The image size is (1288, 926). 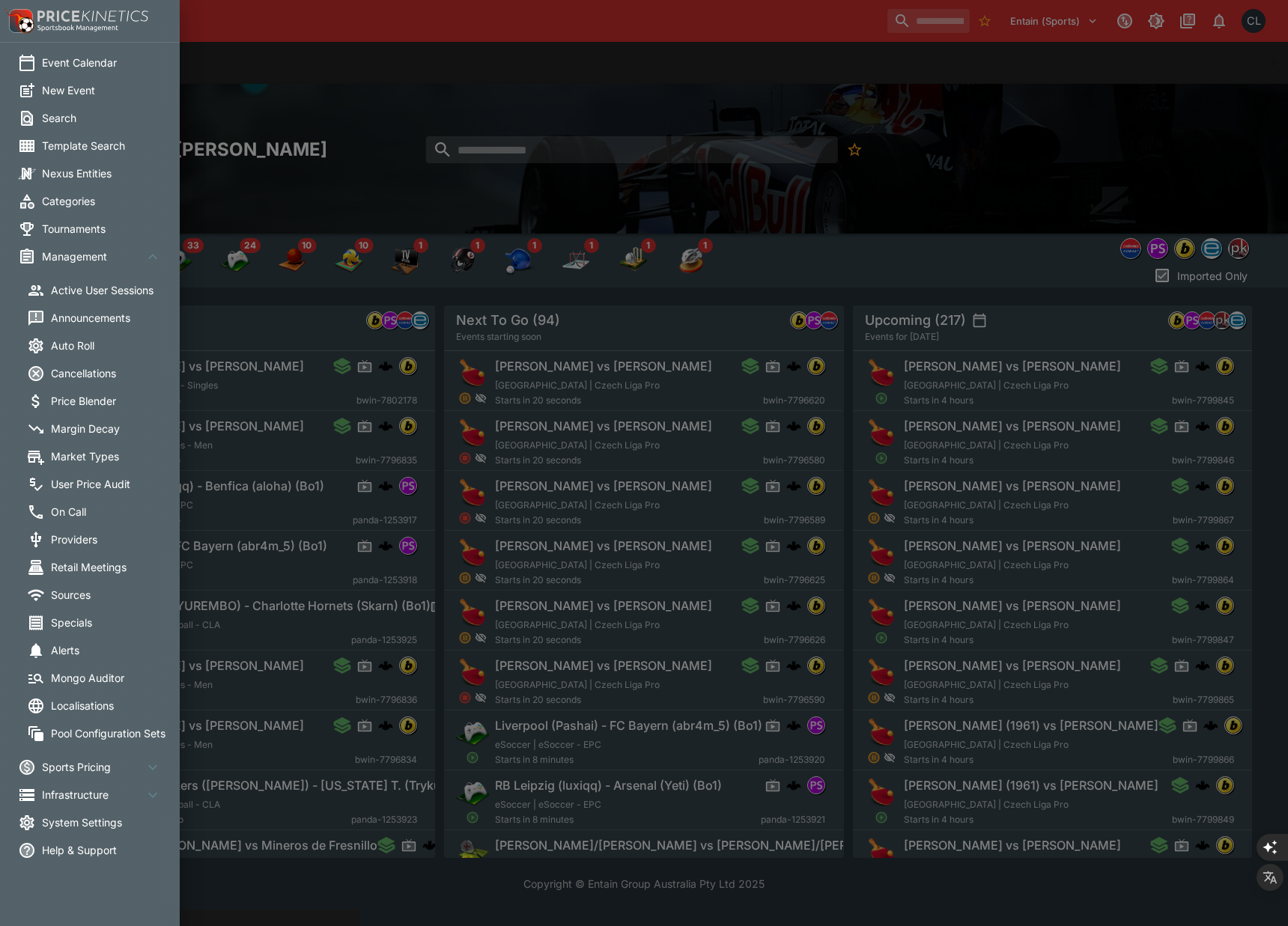 I want to click on span: Event Calendar, so click(x=102, y=62).